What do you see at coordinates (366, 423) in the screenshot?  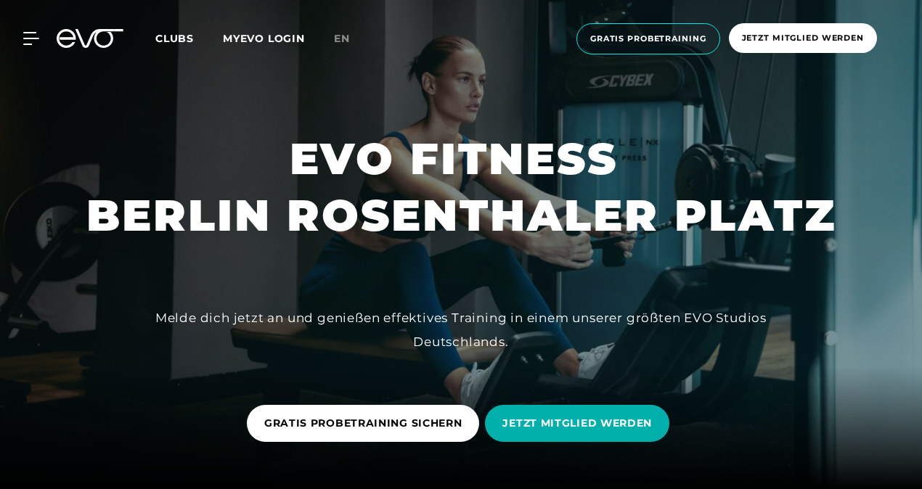 I see `a: GRATIS PROBETRAINING SICHERN` at bounding box center [366, 423].